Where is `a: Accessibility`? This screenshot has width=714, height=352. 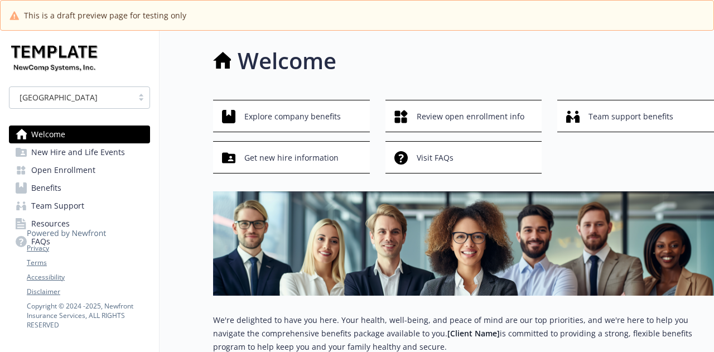
a: Accessibility is located at coordinates (88, 277).